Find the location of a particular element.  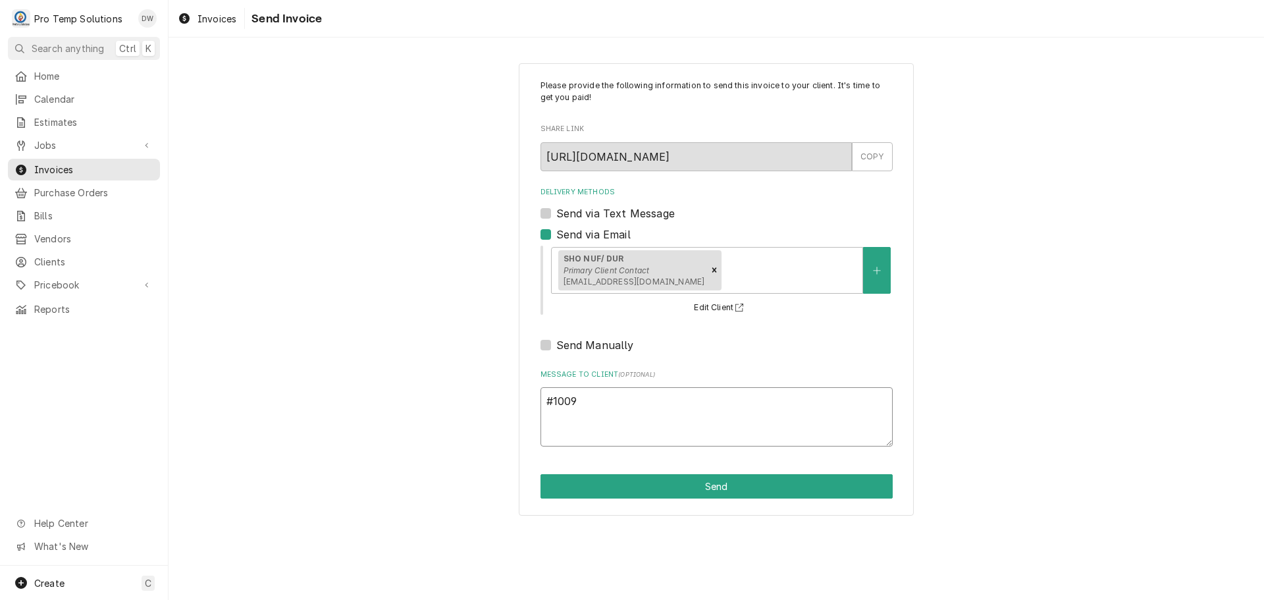

span: Vendors is located at coordinates (93, 238).